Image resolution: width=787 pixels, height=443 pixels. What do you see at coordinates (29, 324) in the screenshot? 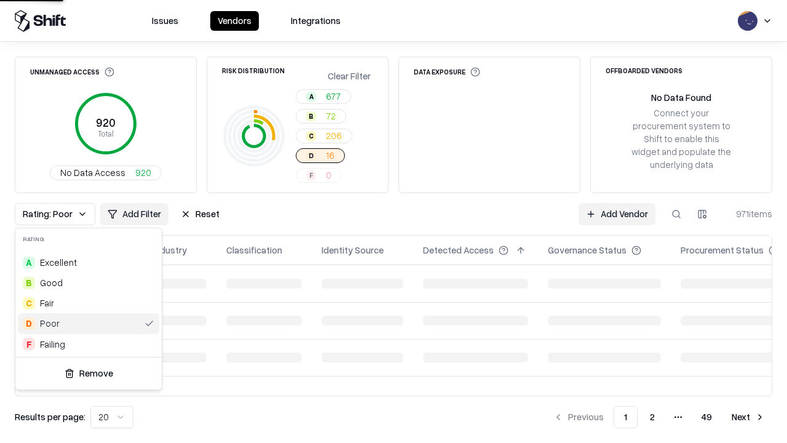
I see `div: D` at bounding box center [29, 324].